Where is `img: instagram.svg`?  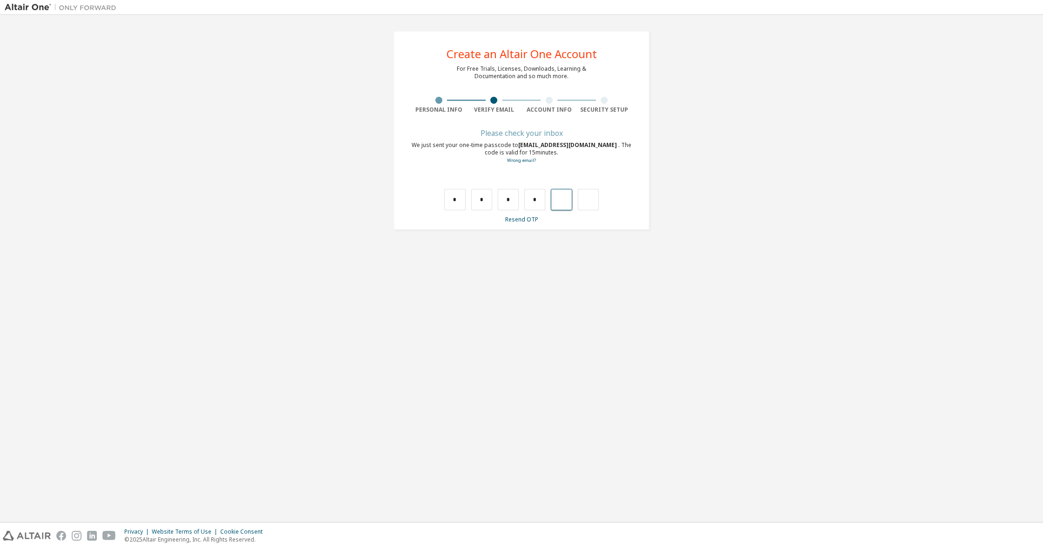
img: instagram.svg is located at coordinates (76, 536).